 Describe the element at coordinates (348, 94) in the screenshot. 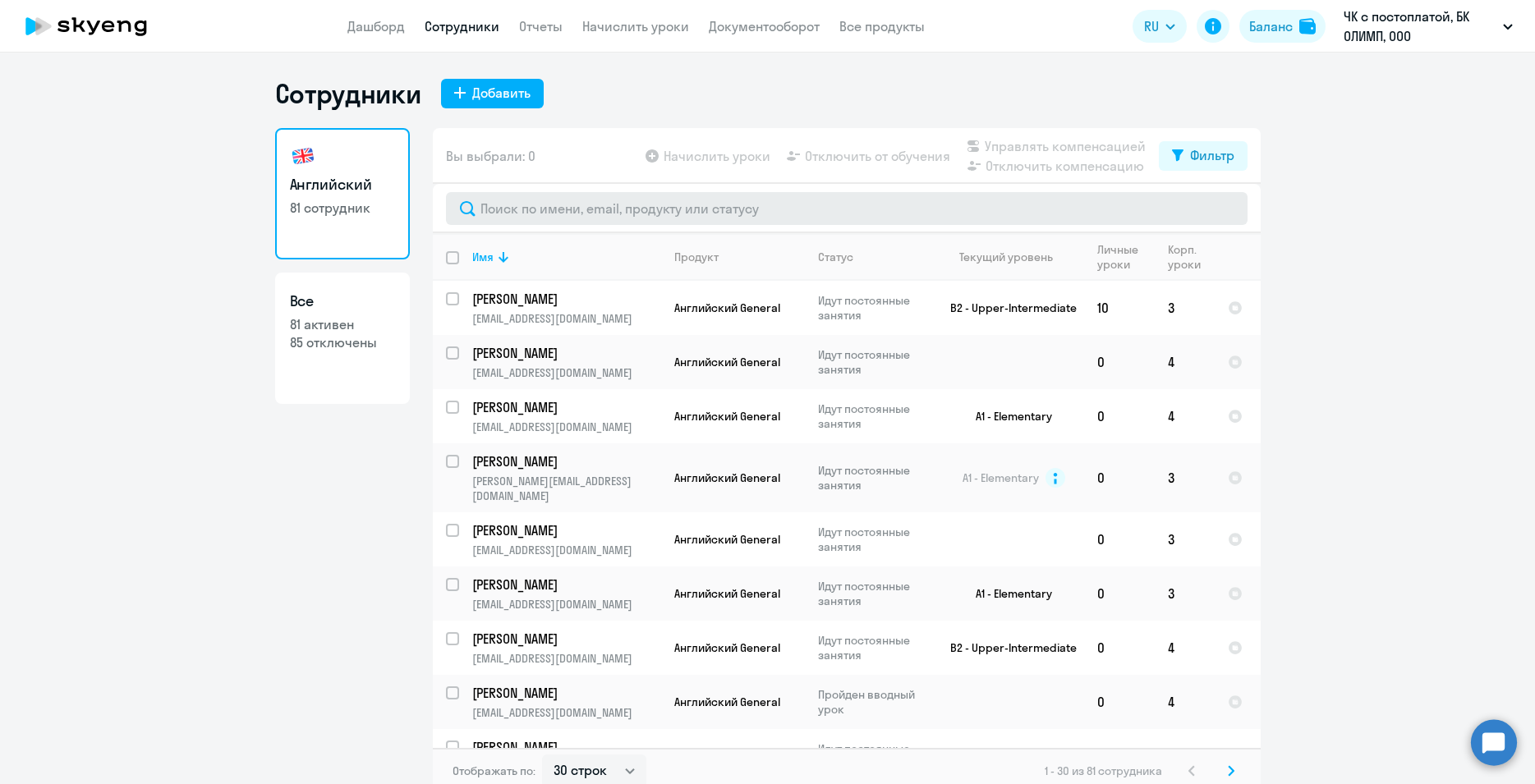

I see `h1: Сотрудники` at that location.